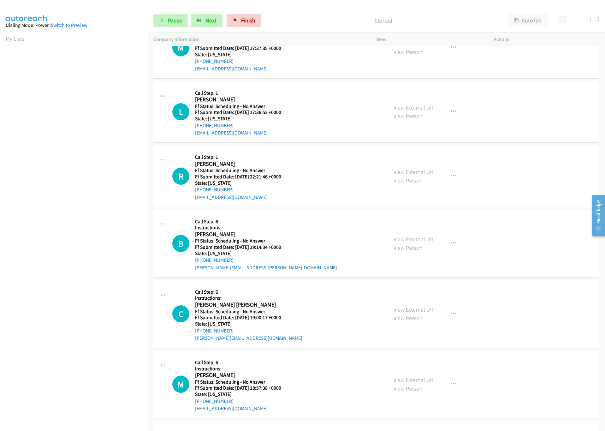 The image size is (605, 431). Describe the element at coordinates (11, 21) in the screenshot. I see `div: Need help?` at that location.